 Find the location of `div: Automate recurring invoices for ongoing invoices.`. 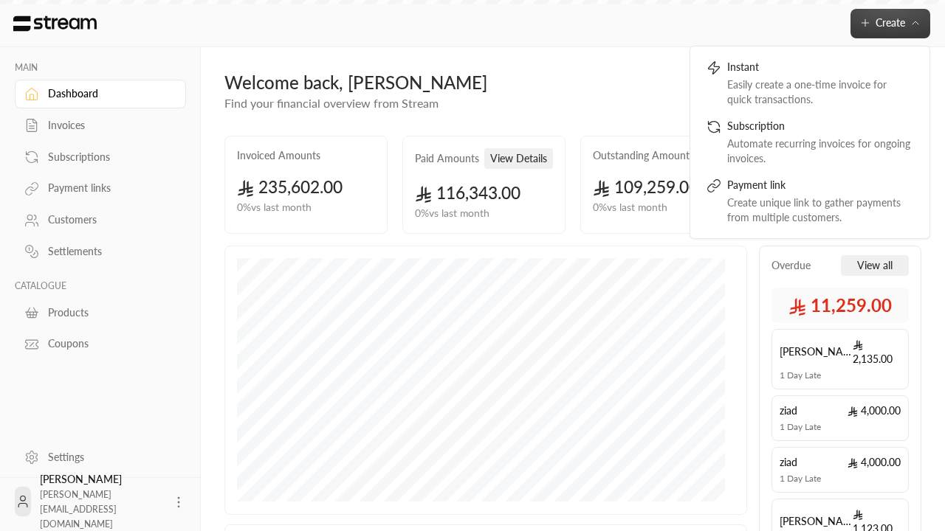

div: Automate recurring invoices for ongoing invoices. is located at coordinates (820, 151).